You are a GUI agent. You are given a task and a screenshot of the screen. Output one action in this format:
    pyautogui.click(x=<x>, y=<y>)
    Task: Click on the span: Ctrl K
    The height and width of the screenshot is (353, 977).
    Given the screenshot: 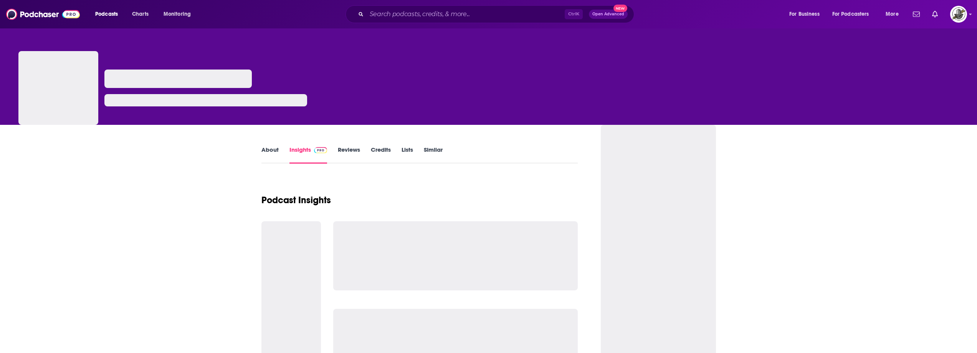 What is the action you would take?
    pyautogui.click(x=573, y=14)
    